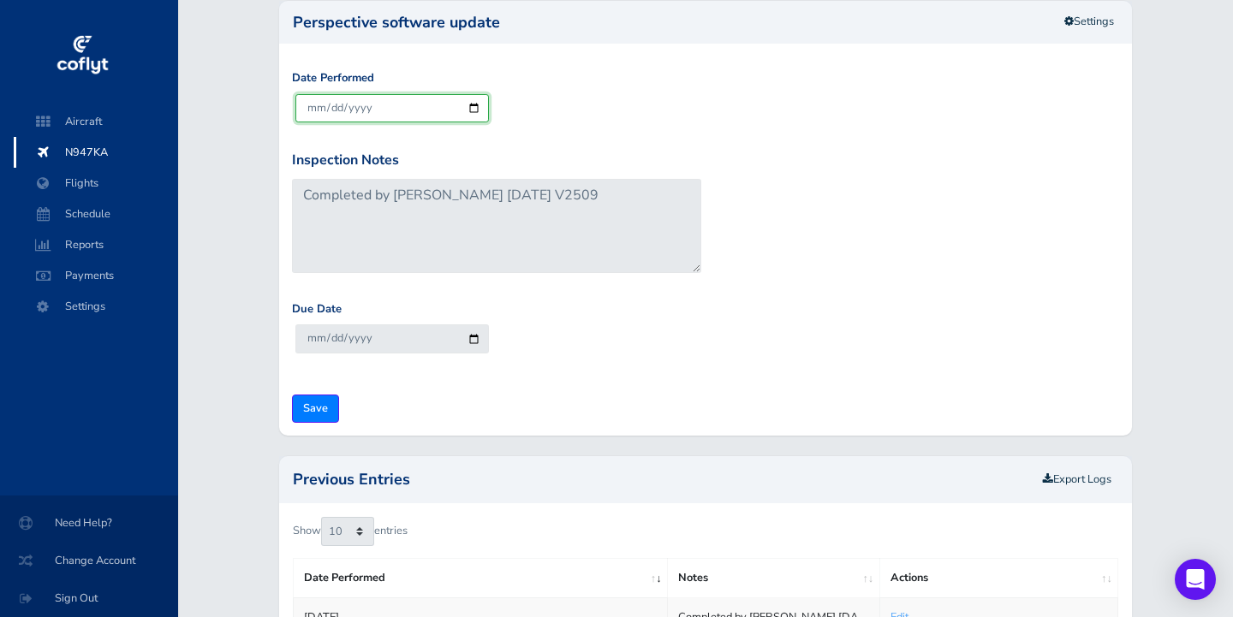 Image resolution: width=1233 pixels, height=617 pixels. Describe the element at coordinates (96, 276) in the screenshot. I see `span: Payments` at that location.